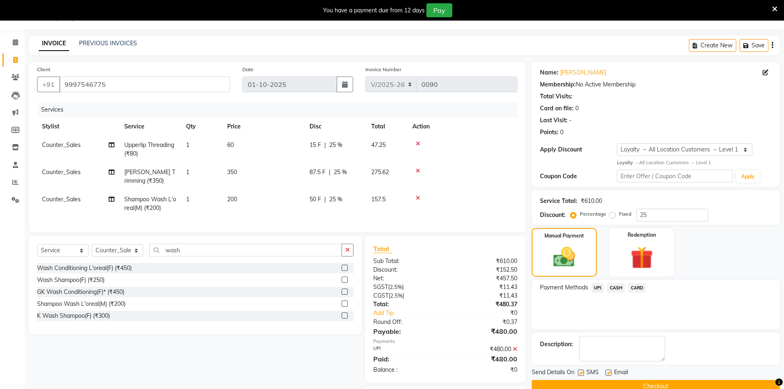  What do you see at coordinates (593, 214) in the screenshot?
I see `label: Percentage` at bounding box center [593, 214].